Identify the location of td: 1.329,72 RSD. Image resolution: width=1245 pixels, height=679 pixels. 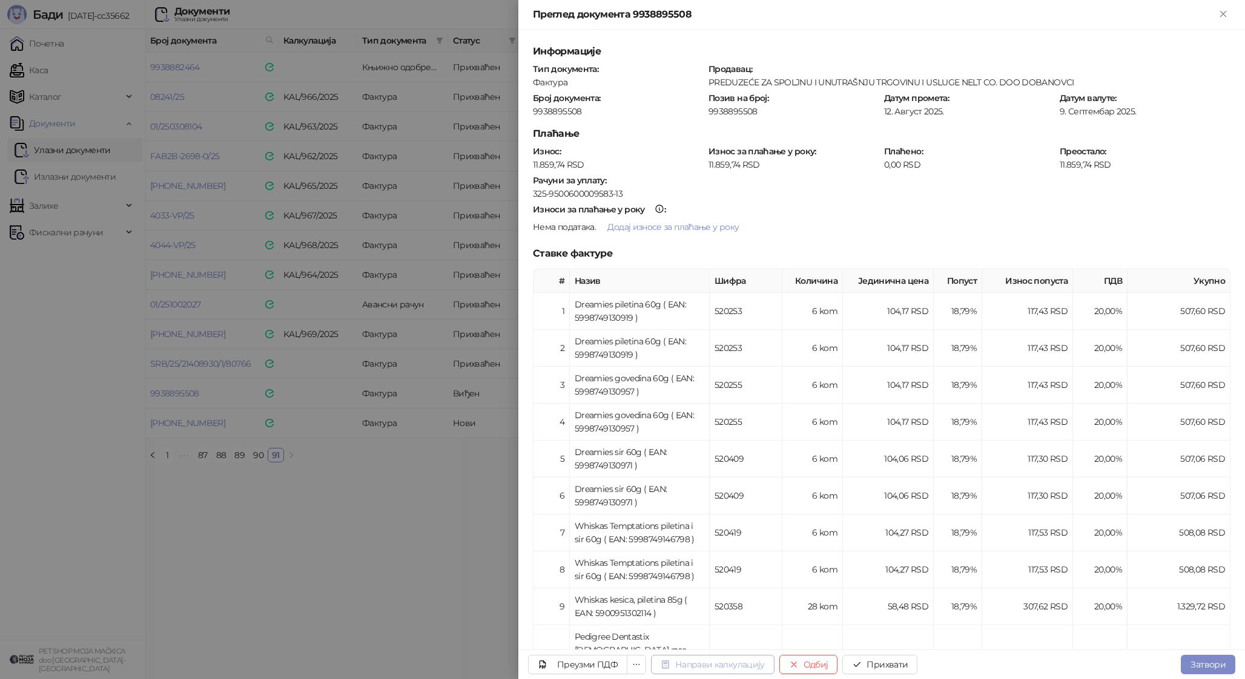
(1179, 607).